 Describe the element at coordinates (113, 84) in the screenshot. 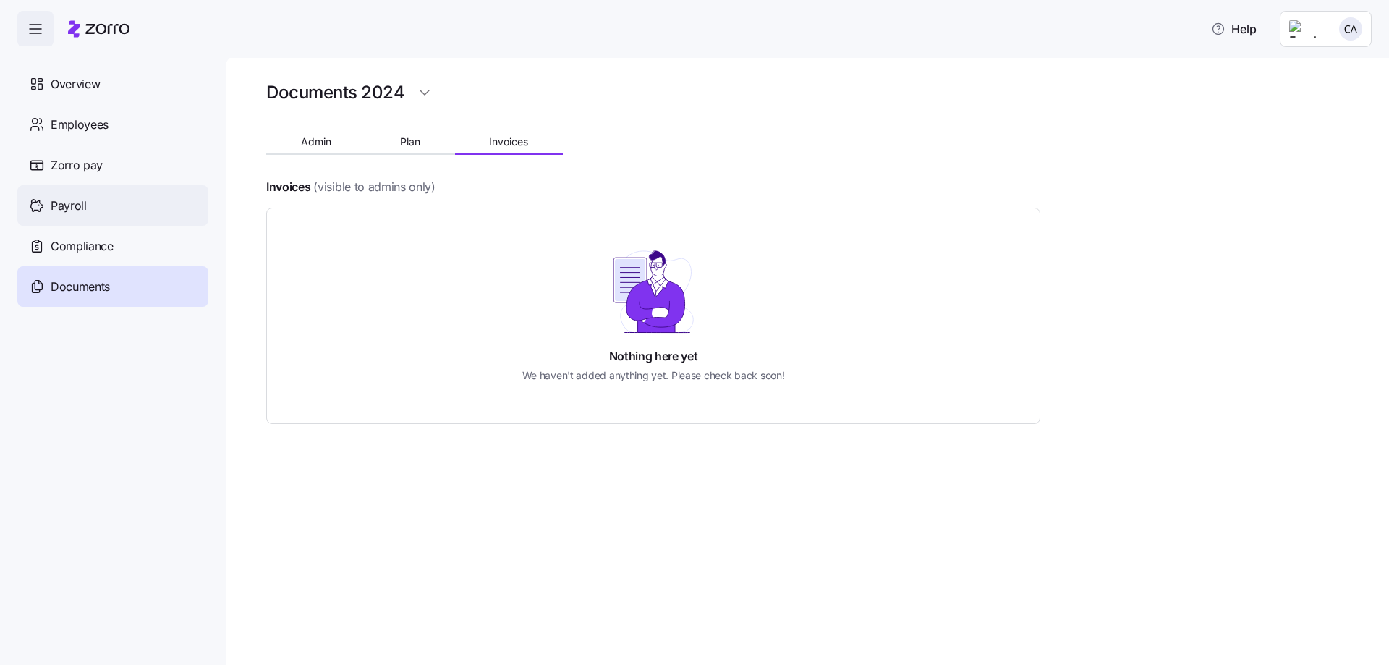

I see `a: Overview` at that location.